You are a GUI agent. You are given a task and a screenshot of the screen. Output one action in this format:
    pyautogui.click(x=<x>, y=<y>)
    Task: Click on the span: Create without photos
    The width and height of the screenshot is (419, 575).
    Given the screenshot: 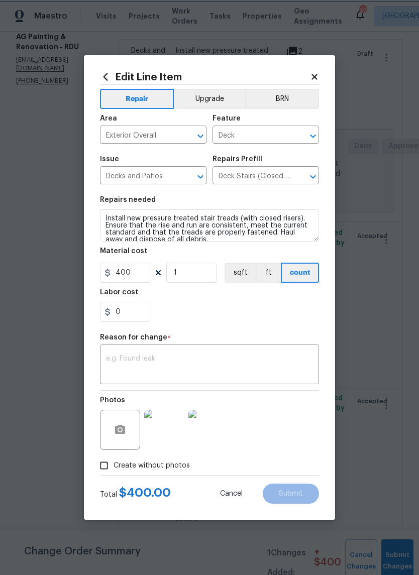 What is the action you would take?
    pyautogui.click(x=152, y=466)
    